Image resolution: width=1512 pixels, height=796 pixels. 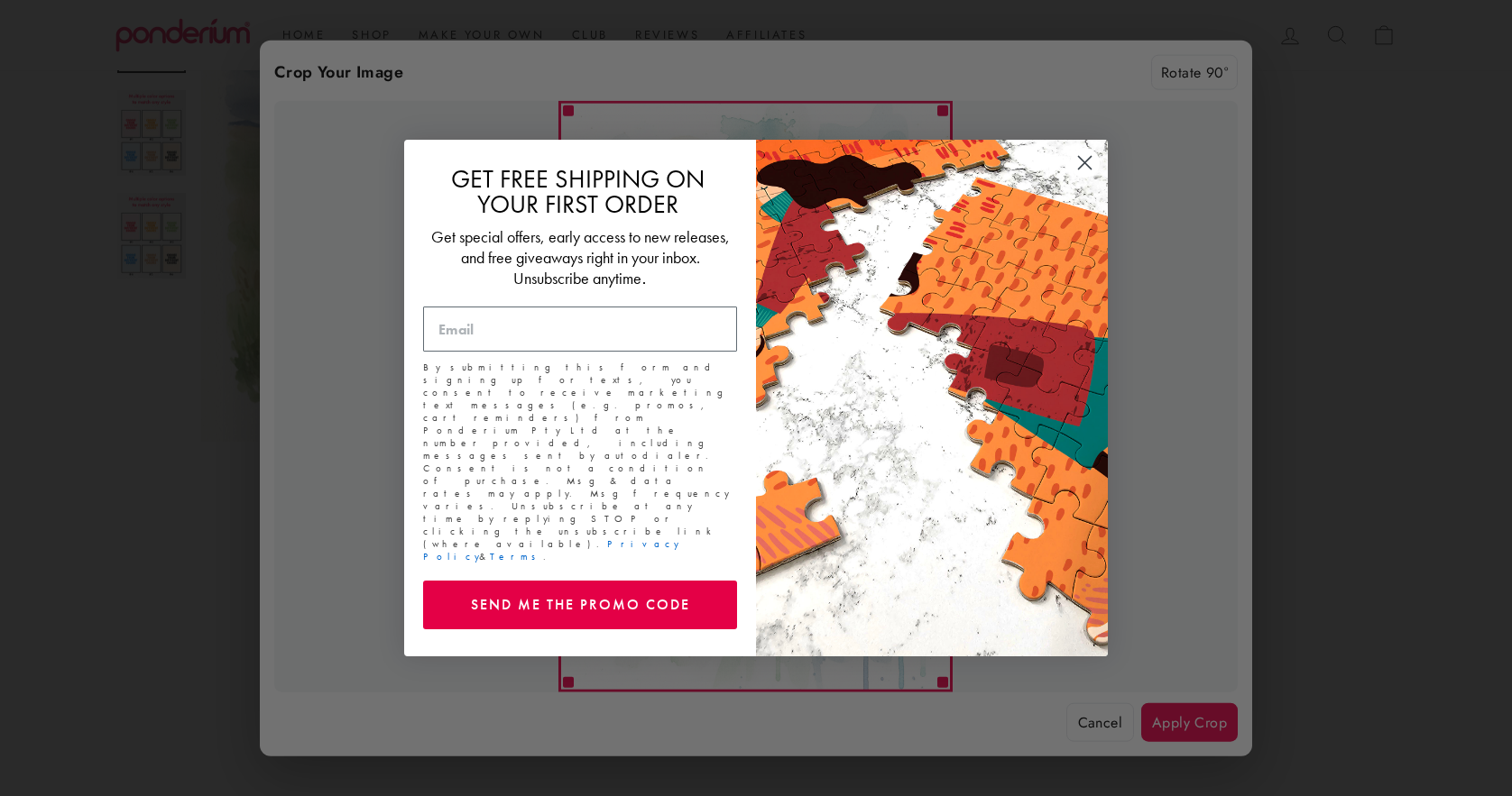 What do you see at coordinates (578, 191) in the screenshot?
I see `span: GET FREE SHIPPING ON YOUR FIRST ORDER` at bounding box center [578, 191].